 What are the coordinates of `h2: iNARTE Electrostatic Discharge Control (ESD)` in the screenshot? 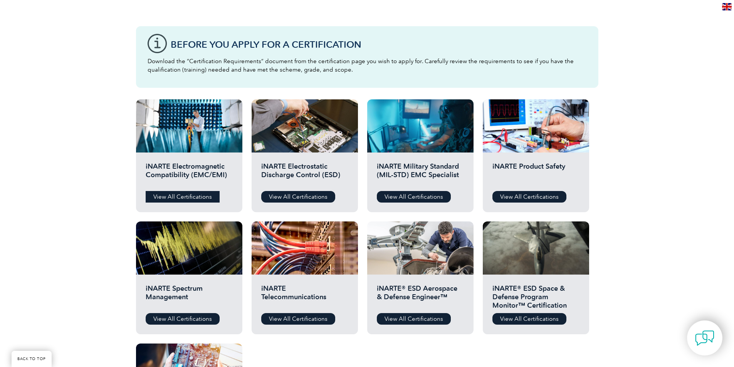 It's located at (305, 174).